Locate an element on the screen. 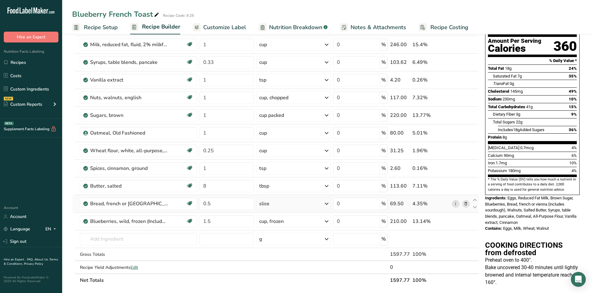  span: Iron is located at coordinates (491, 163).